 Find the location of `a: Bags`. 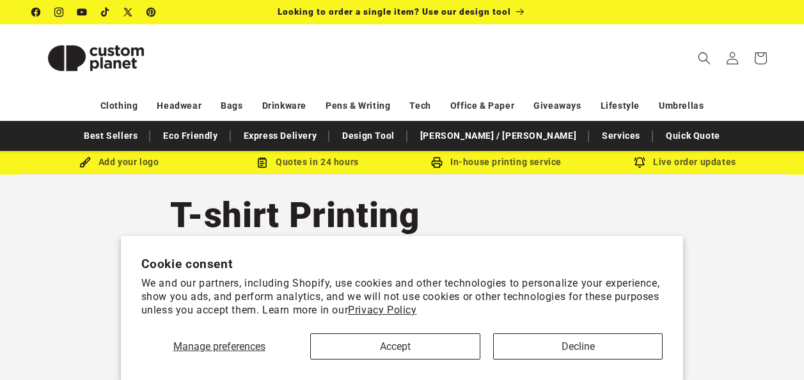

a: Bags is located at coordinates (232, 106).